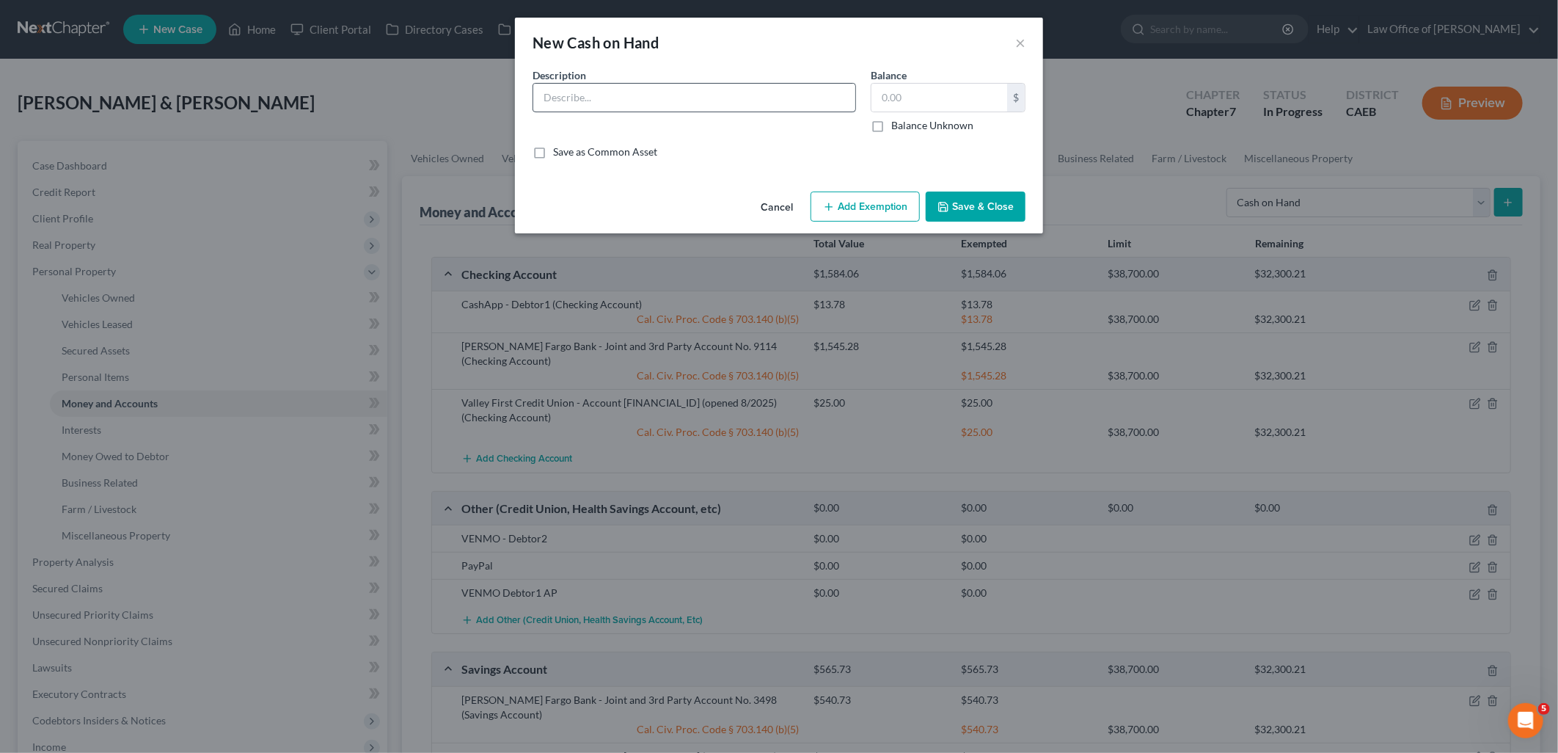  I want to click on input: Describe..., so click(694, 98).